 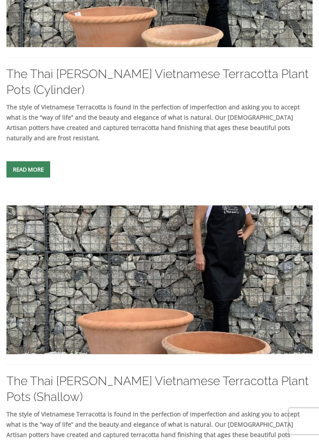 What do you see at coordinates (153, 122) in the screenshot?
I see `strong: The style of Vietnamese Terracotta is found in the perfection of imperfection and asking you to a...` at bounding box center [153, 122].